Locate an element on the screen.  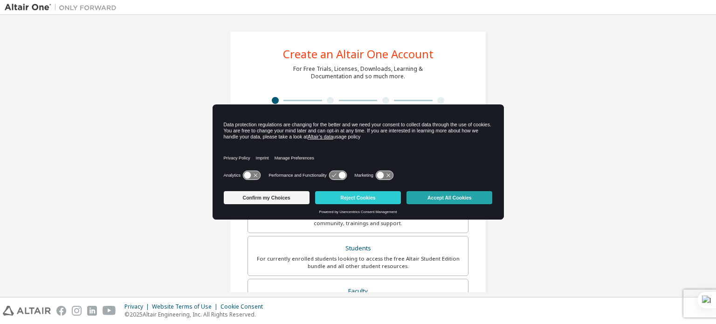
div: Create an Altair One Account is located at coordinates (358, 54).